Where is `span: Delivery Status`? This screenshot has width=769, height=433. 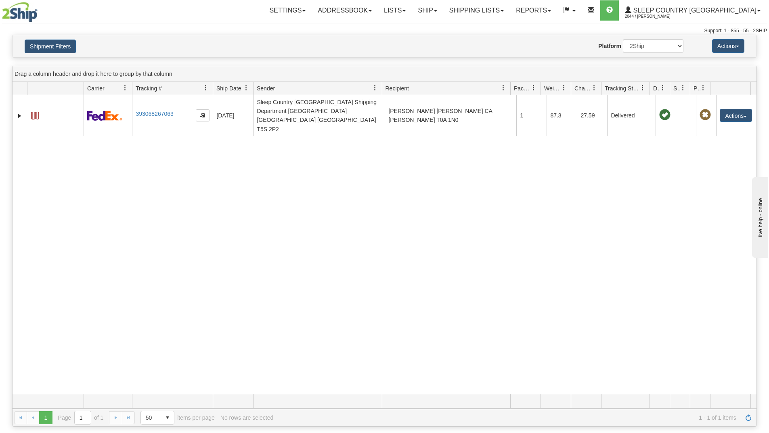 span: Delivery Status is located at coordinates (656, 88).